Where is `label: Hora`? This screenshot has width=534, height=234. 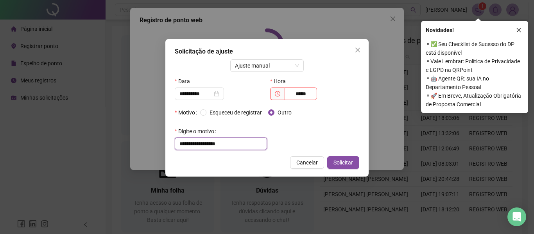 label: Hora is located at coordinates (280, 81).